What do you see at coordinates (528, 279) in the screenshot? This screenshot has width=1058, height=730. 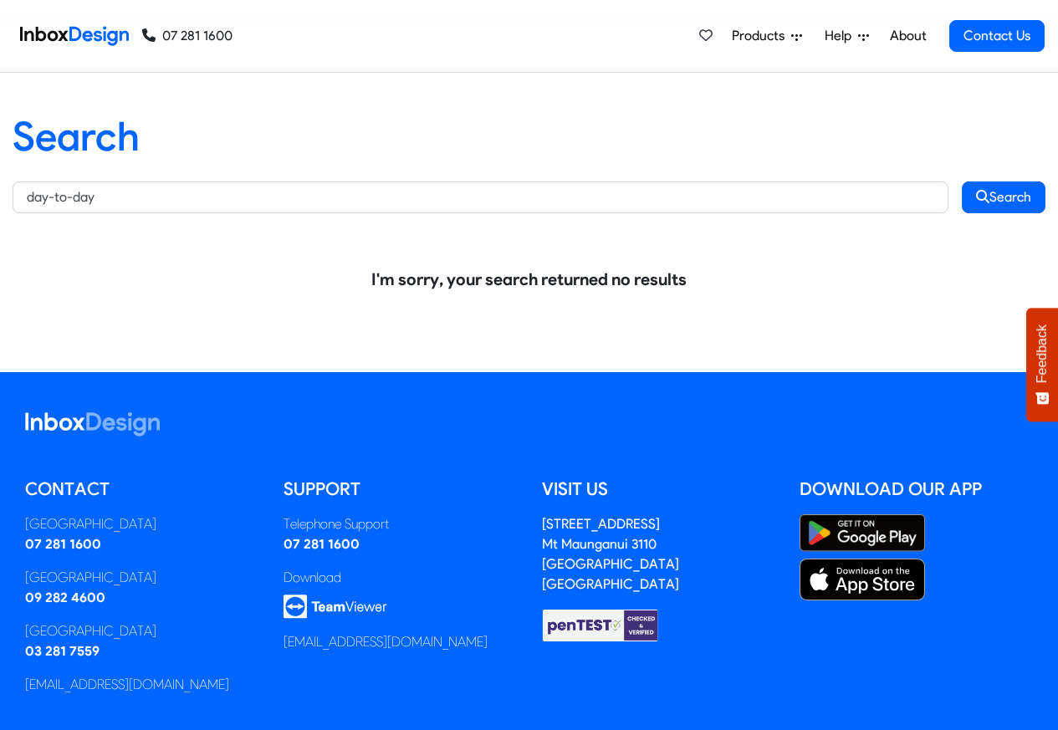 I see `div: I'm sorry, your search returned no results` at bounding box center [528, 279].